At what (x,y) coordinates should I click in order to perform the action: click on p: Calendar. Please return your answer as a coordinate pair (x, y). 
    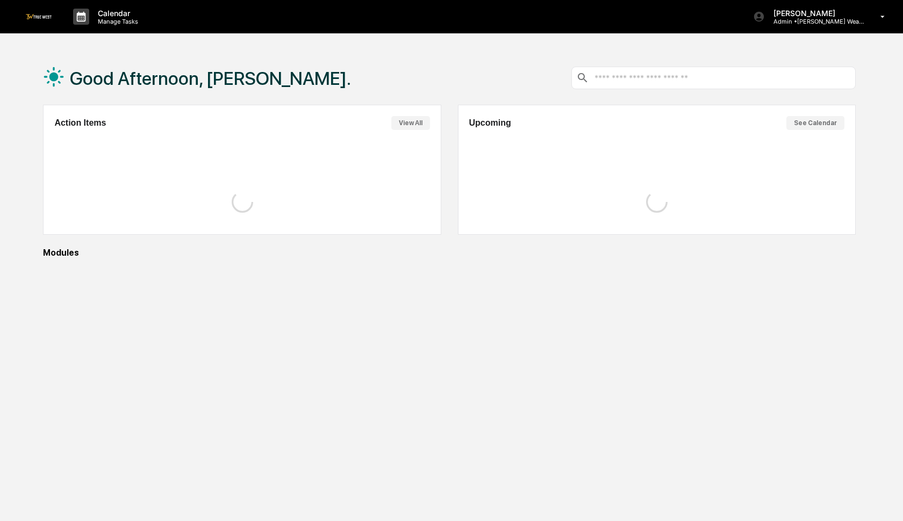
    Looking at the image, I should click on (116, 13).